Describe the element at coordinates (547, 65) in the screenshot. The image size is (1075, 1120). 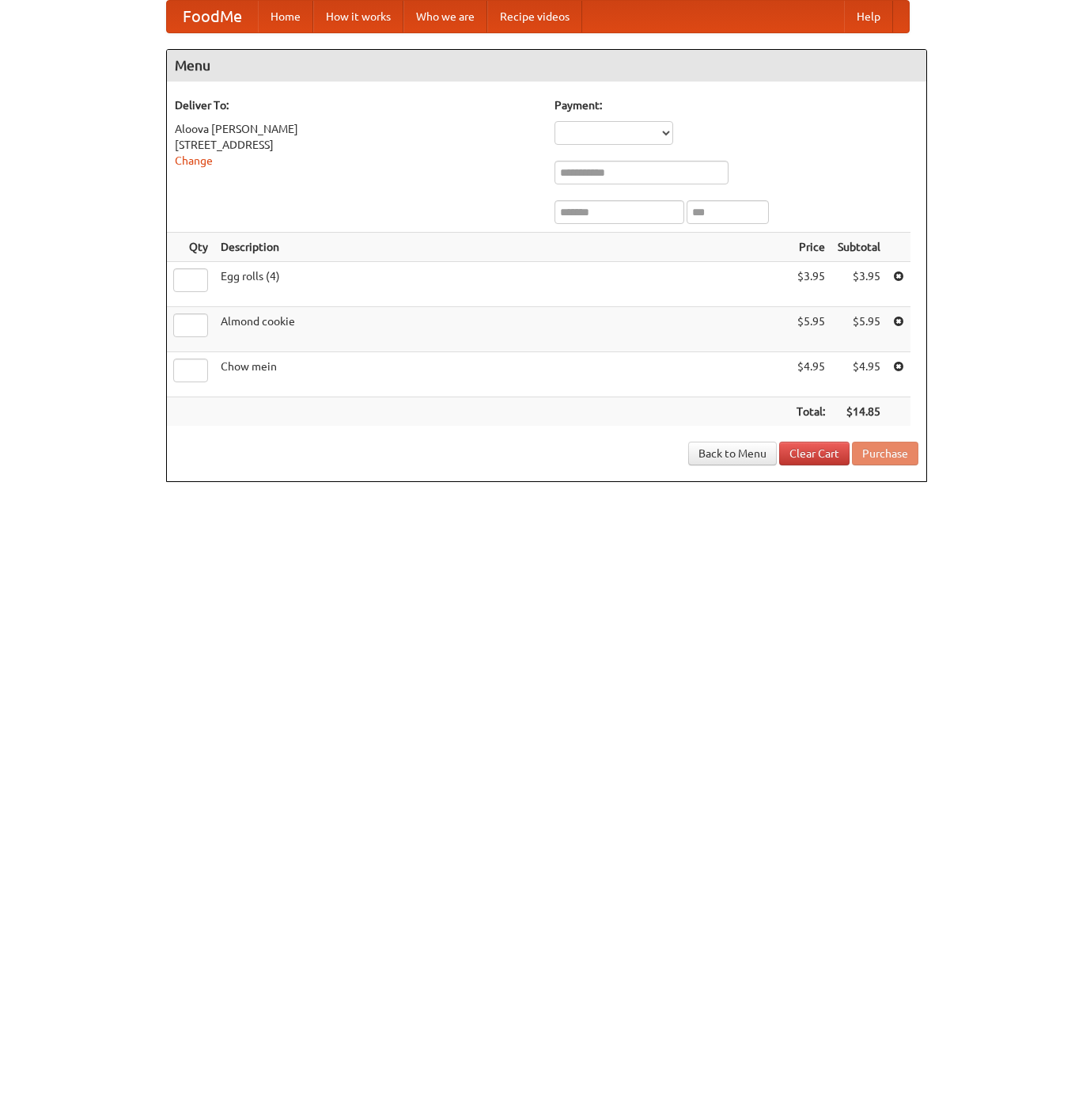
I see `h4: Menu` at that location.